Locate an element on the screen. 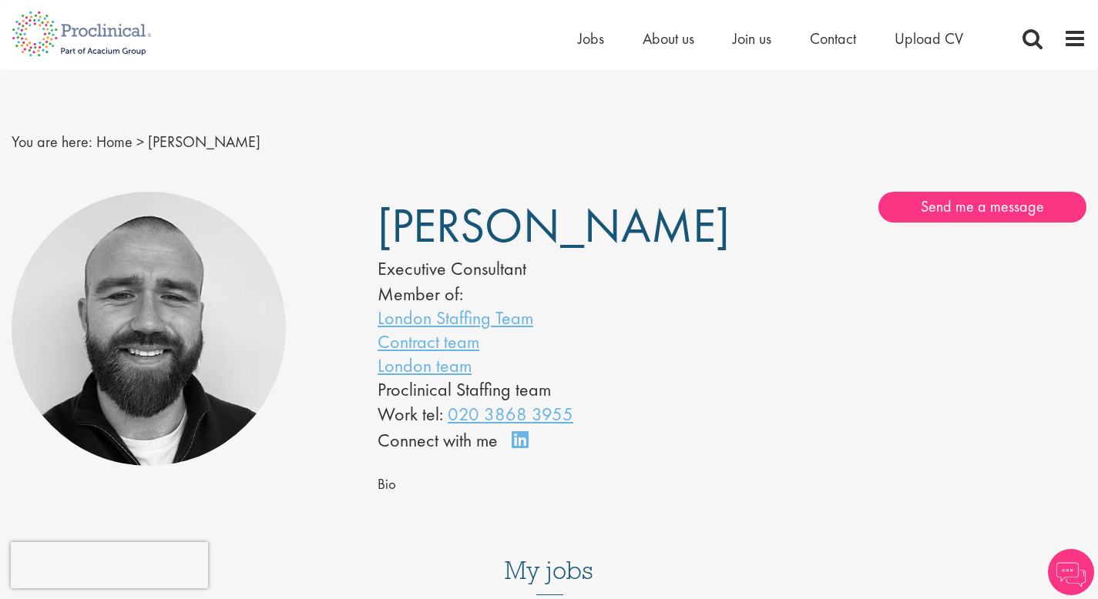 The image size is (1098, 599). span: Bio is located at coordinates (387, 484).